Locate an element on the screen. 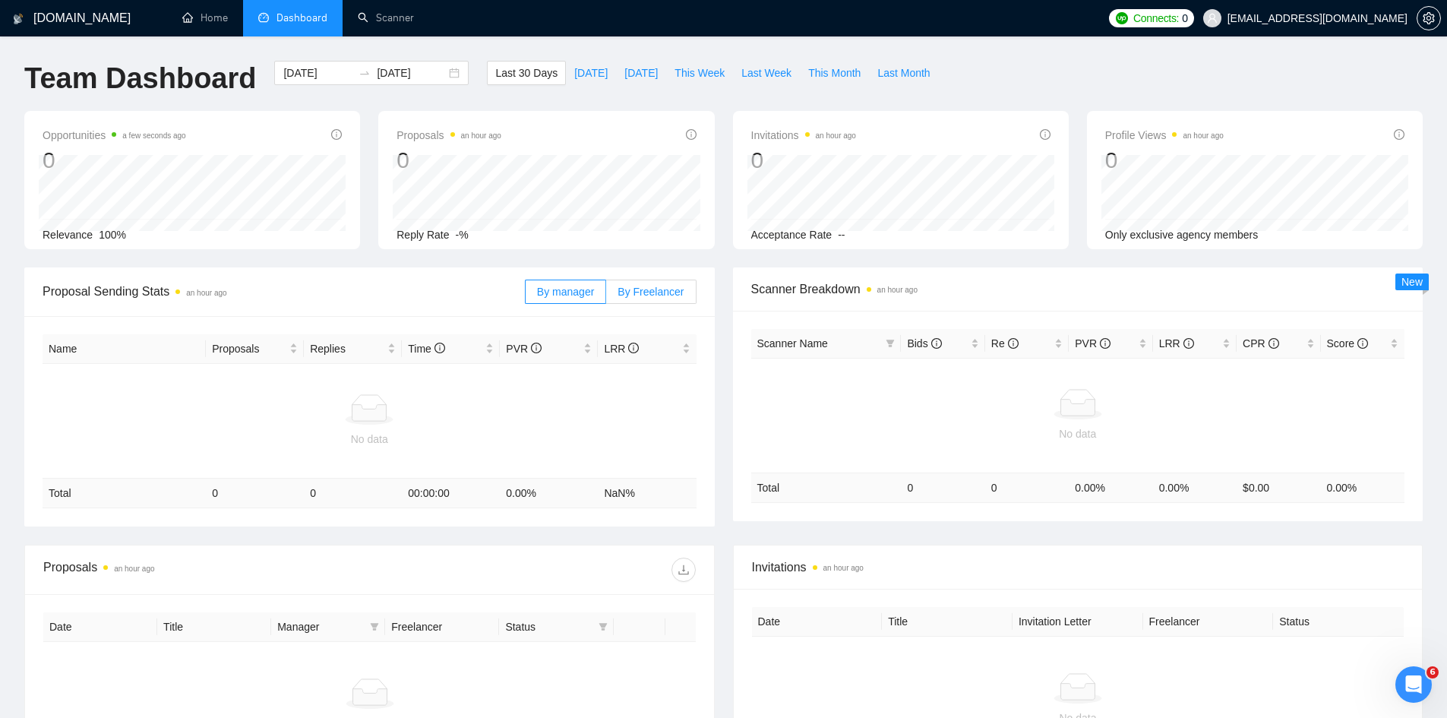 The width and height of the screenshot is (1447, 718). span: Last Month is located at coordinates (903, 73).